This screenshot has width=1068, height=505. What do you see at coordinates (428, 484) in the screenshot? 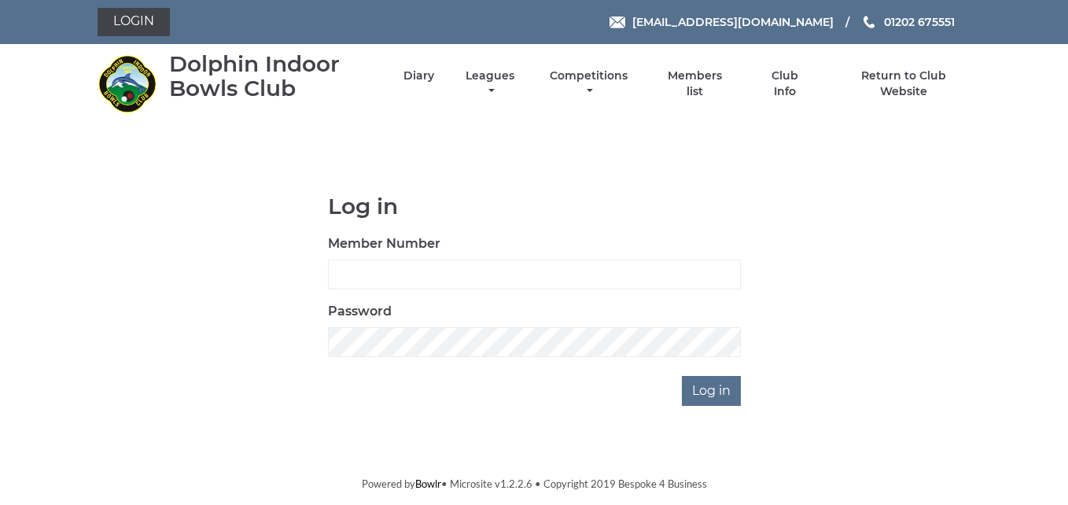
I see `a: Bowlr` at bounding box center [428, 484].